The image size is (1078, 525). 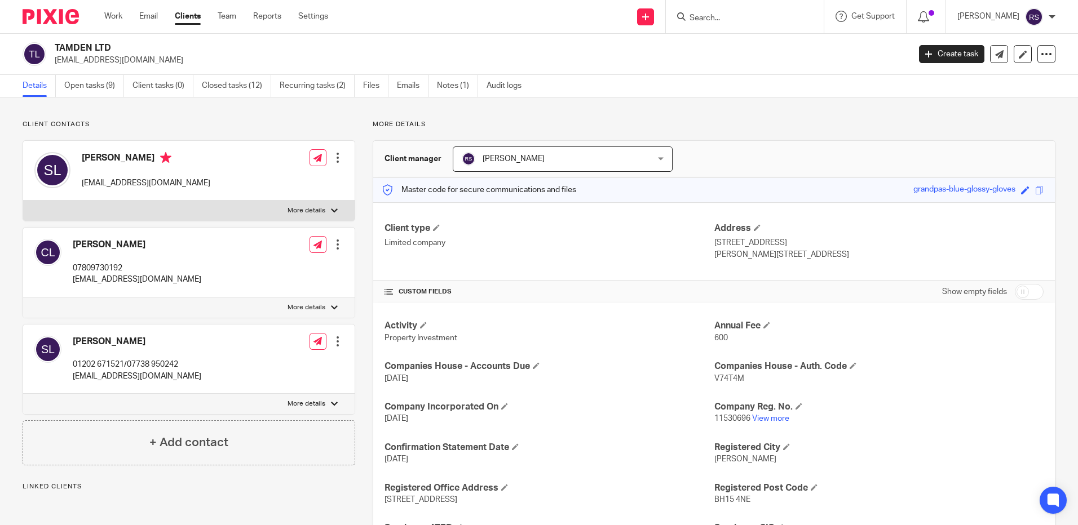 I want to click on span: Property Investment, so click(x=421, y=338).